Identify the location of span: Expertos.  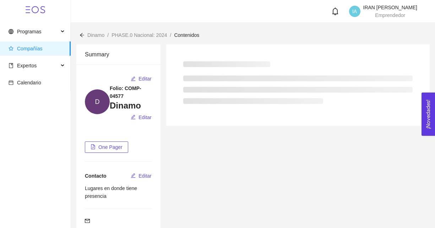
(27, 66).